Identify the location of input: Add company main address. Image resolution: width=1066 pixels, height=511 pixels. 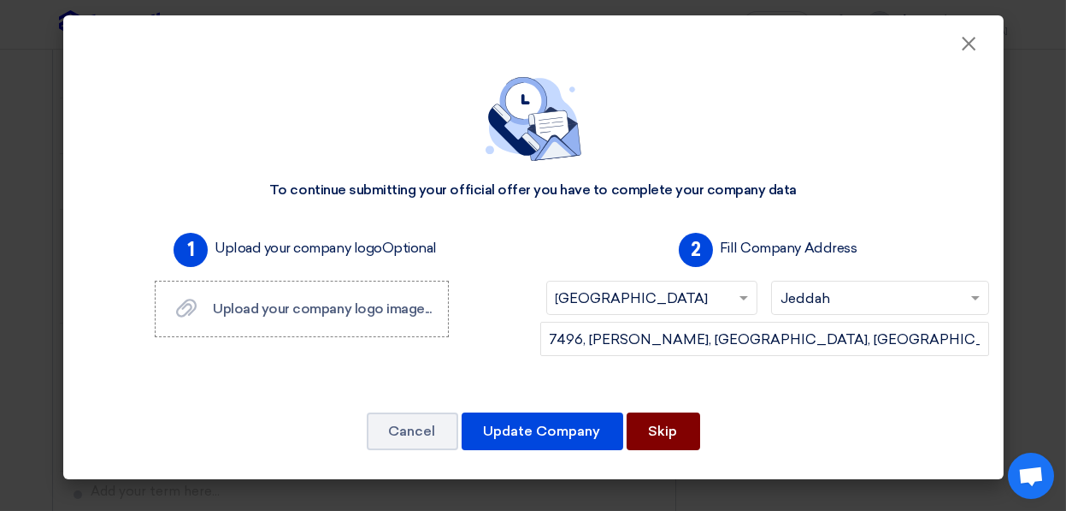
(765, 339).